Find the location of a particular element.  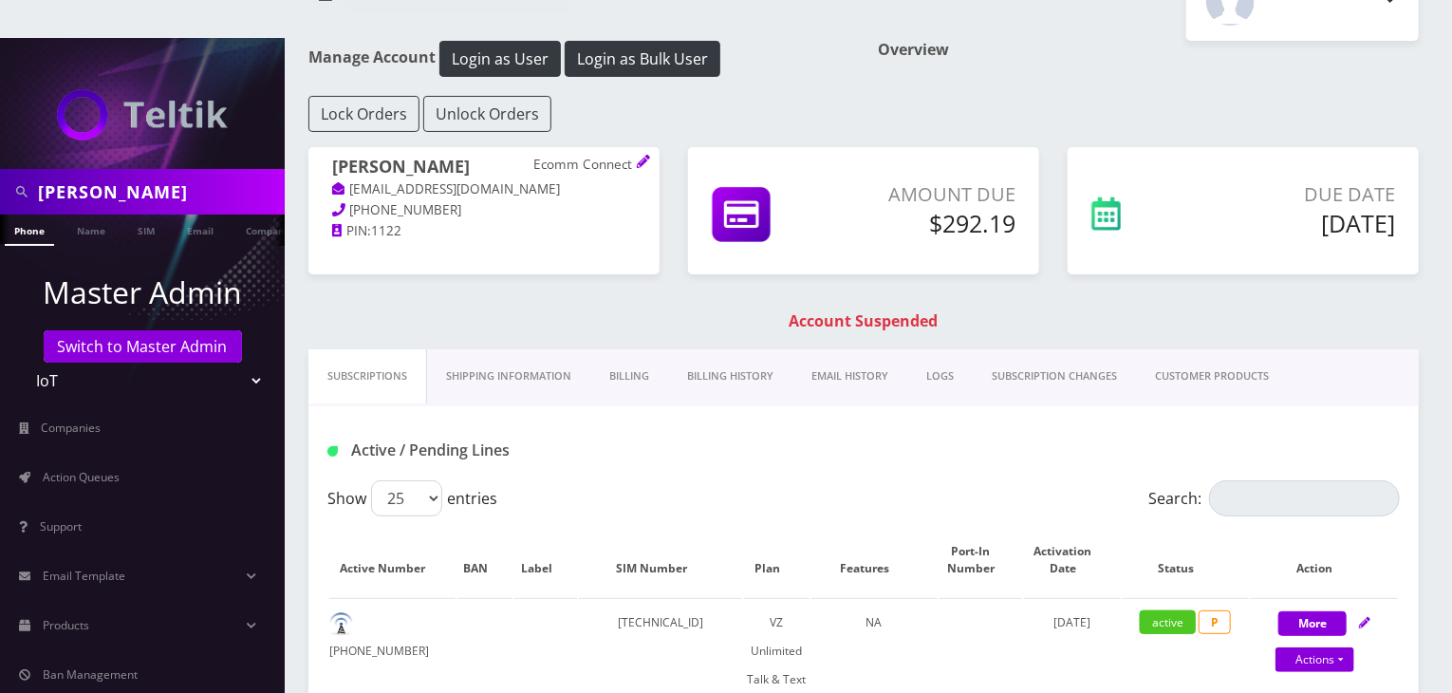

p: Amount Due is located at coordinates (933, 195).